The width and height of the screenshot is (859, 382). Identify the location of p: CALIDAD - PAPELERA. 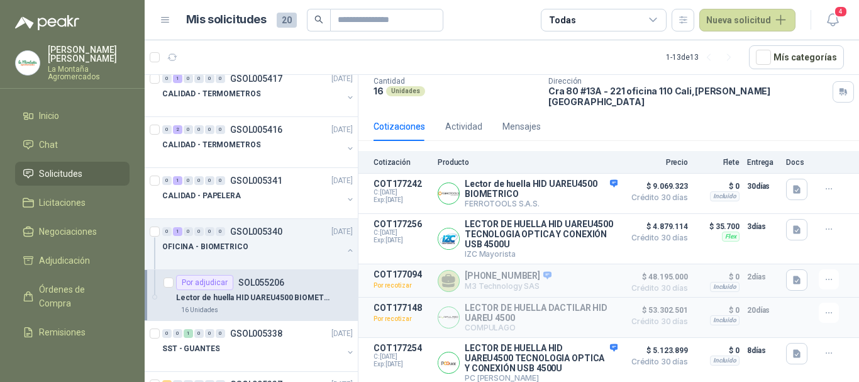
(201, 196).